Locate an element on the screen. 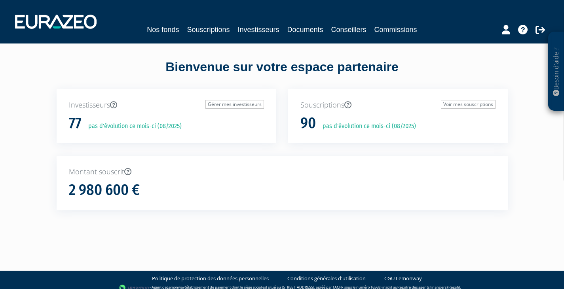 The height and width of the screenshot is (289, 564). a: Documents is located at coordinates (305, 30).